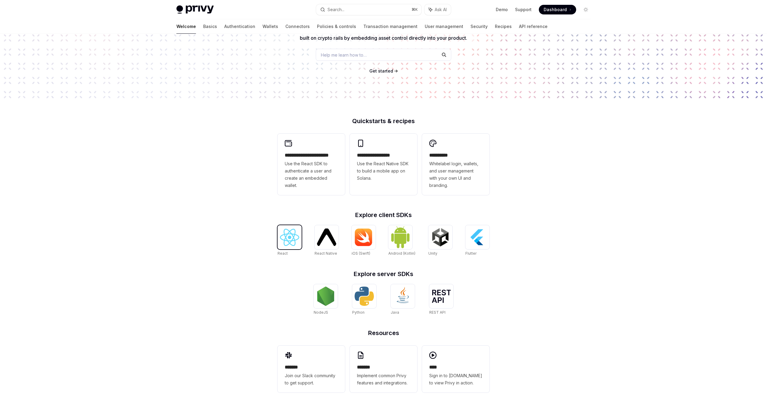 The image size is (767, 407). I want to click on a: iOS (Swift)iOS (Swift), so click(363, 241).